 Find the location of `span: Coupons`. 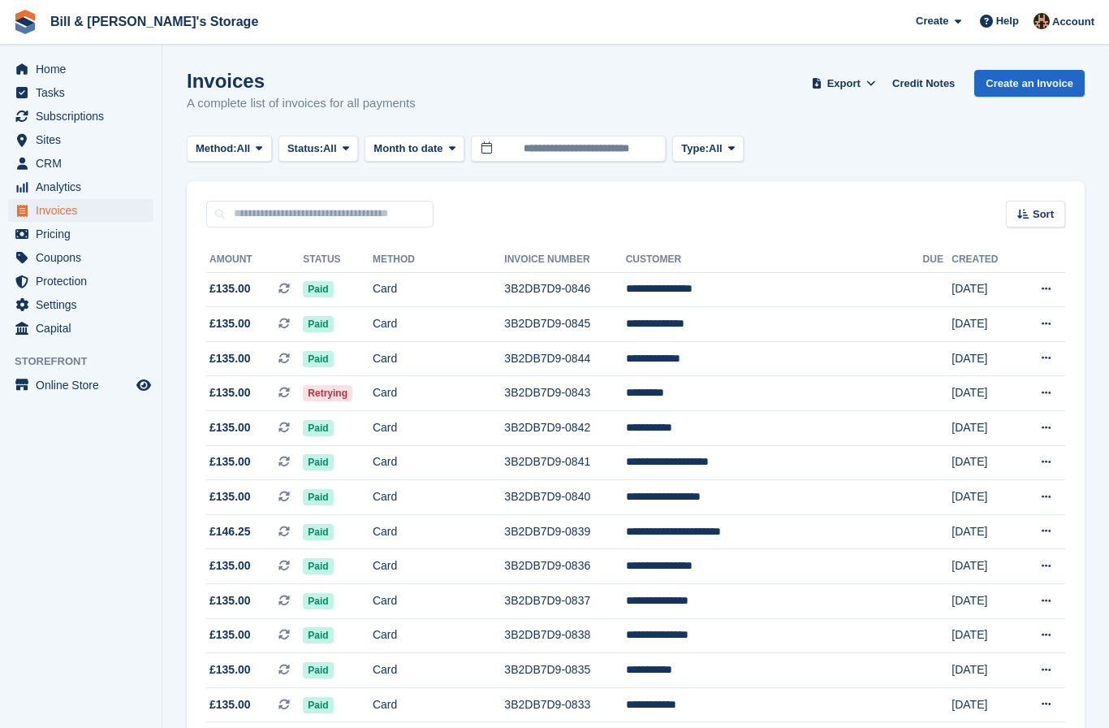

span: Coupons is located at coordinates (84, 257).